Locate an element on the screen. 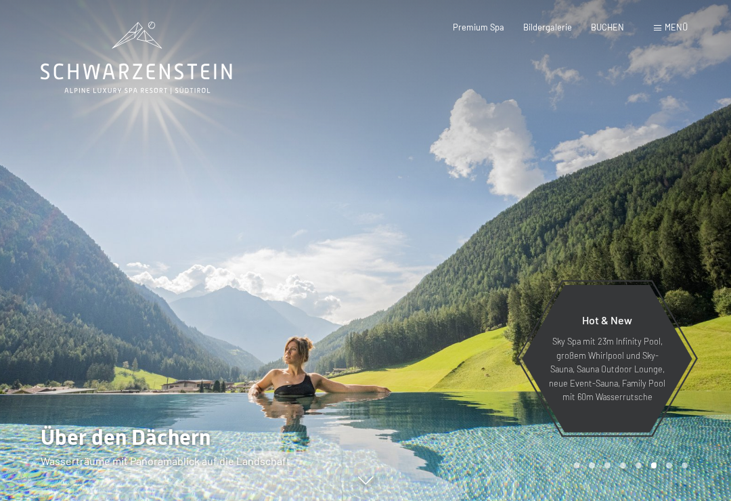 This screenshot has width=731, height=501. span: Bildergalerie is located at coordinates (548, 27).